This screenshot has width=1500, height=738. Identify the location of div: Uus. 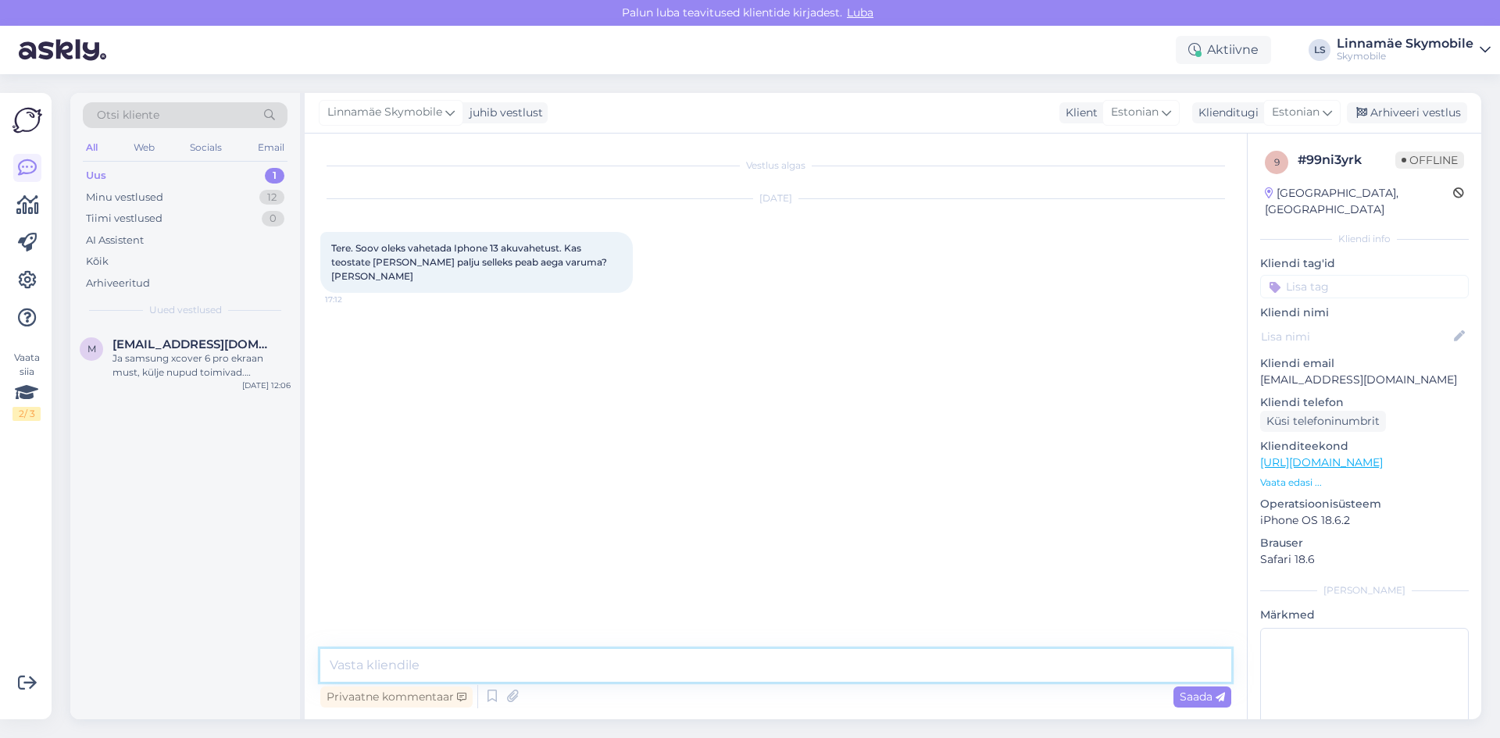
(96, 176).